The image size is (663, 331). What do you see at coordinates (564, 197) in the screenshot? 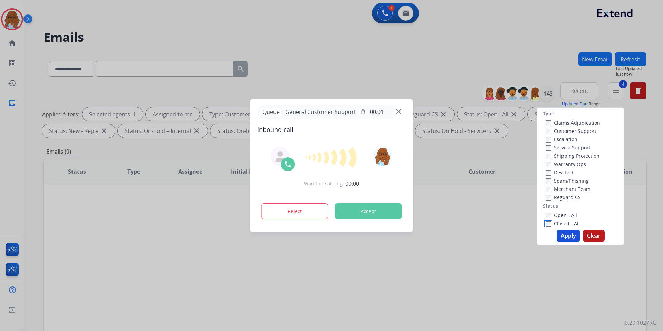
I see `label: Reguard CS` at bounding box center [564, 197].